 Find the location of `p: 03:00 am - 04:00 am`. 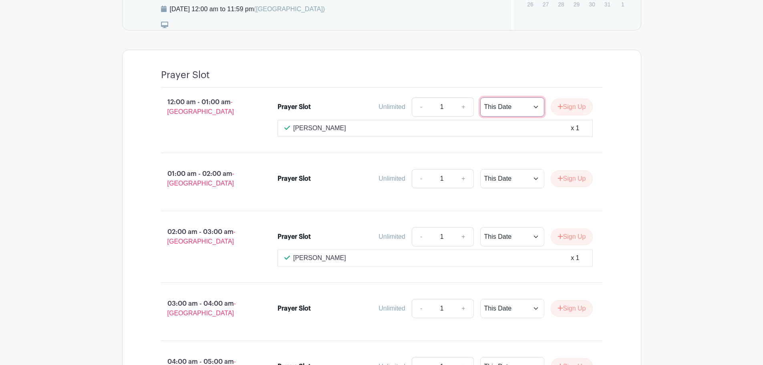

p: 03:00 am - 04:00 am is located at coordinates (207, 308).